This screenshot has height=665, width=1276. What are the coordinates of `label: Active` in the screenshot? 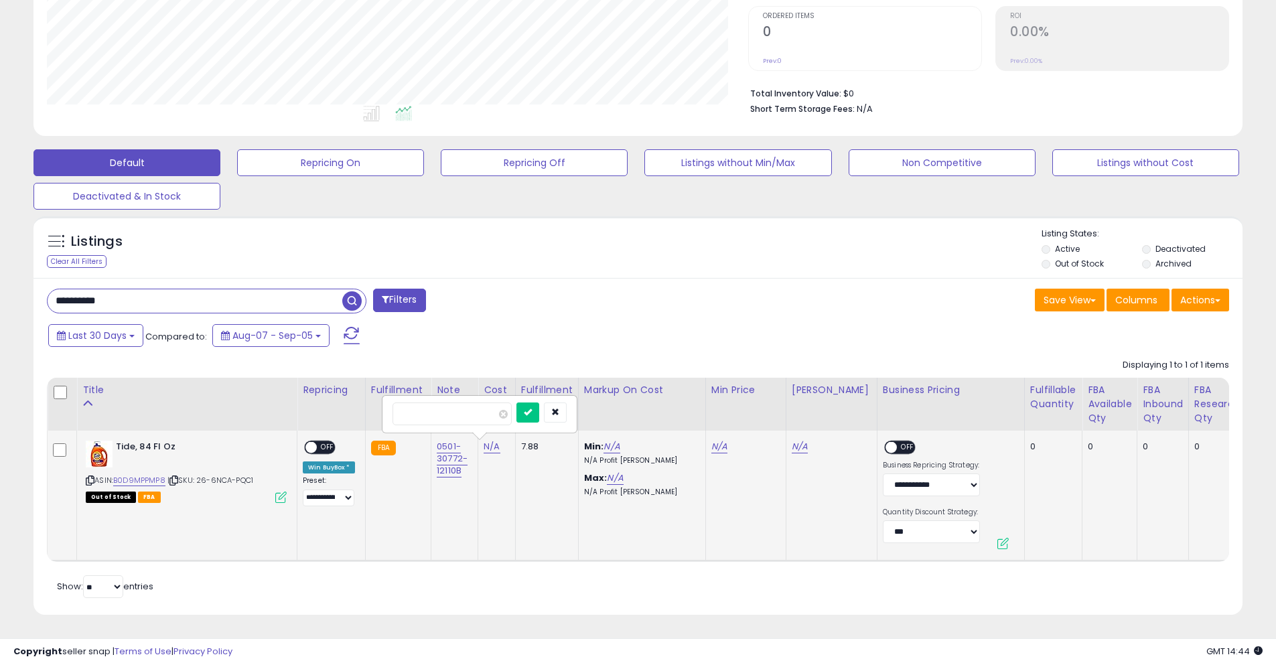 It's located at (1067, 249).